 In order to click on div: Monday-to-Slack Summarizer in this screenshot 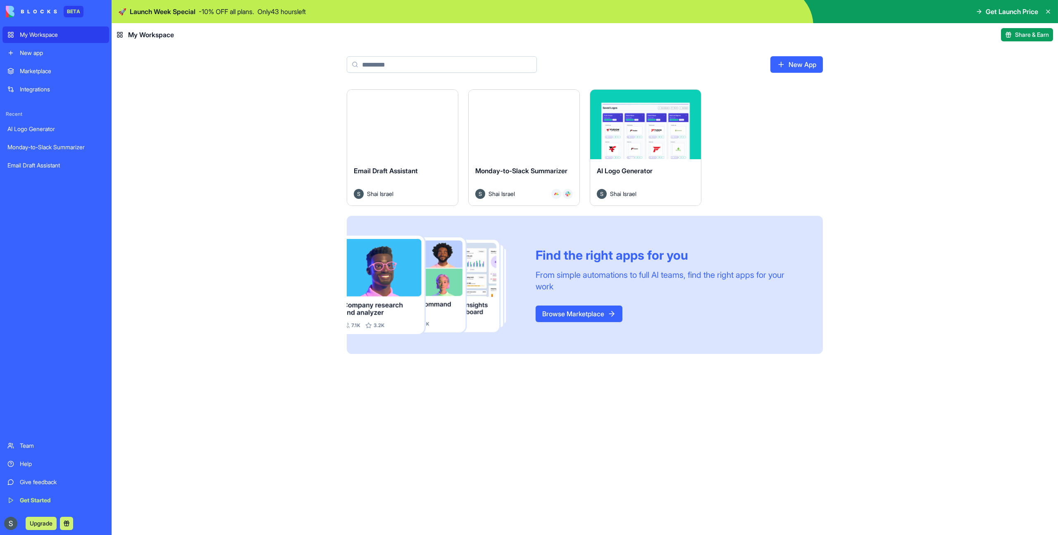, I will do `click(56, 147)`.